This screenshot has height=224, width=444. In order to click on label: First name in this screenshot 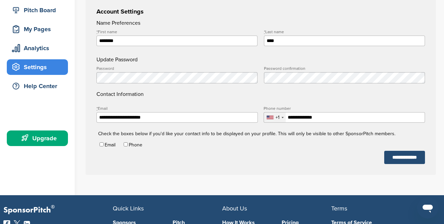, I will do `click(177, 32)`.